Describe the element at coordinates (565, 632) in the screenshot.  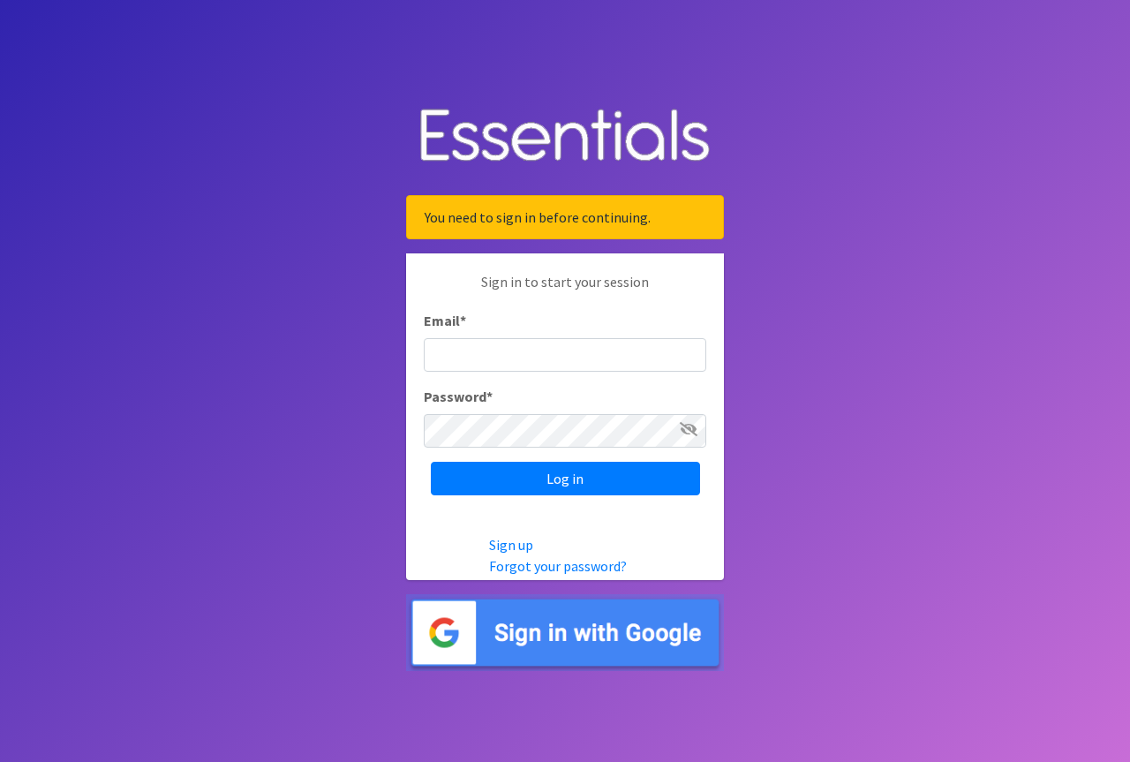
I see `img: Sign in with Google` at that location.